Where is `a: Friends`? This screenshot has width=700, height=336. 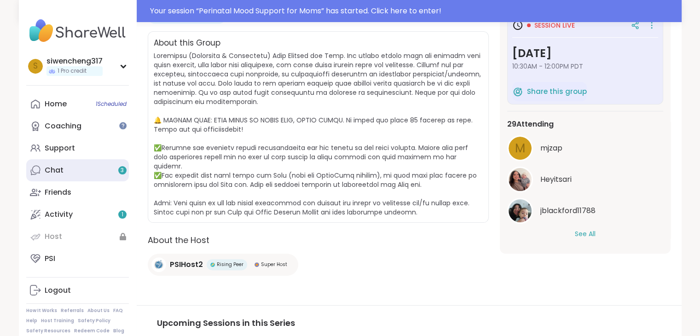
a: Friends is located at coordinates (77, 192).